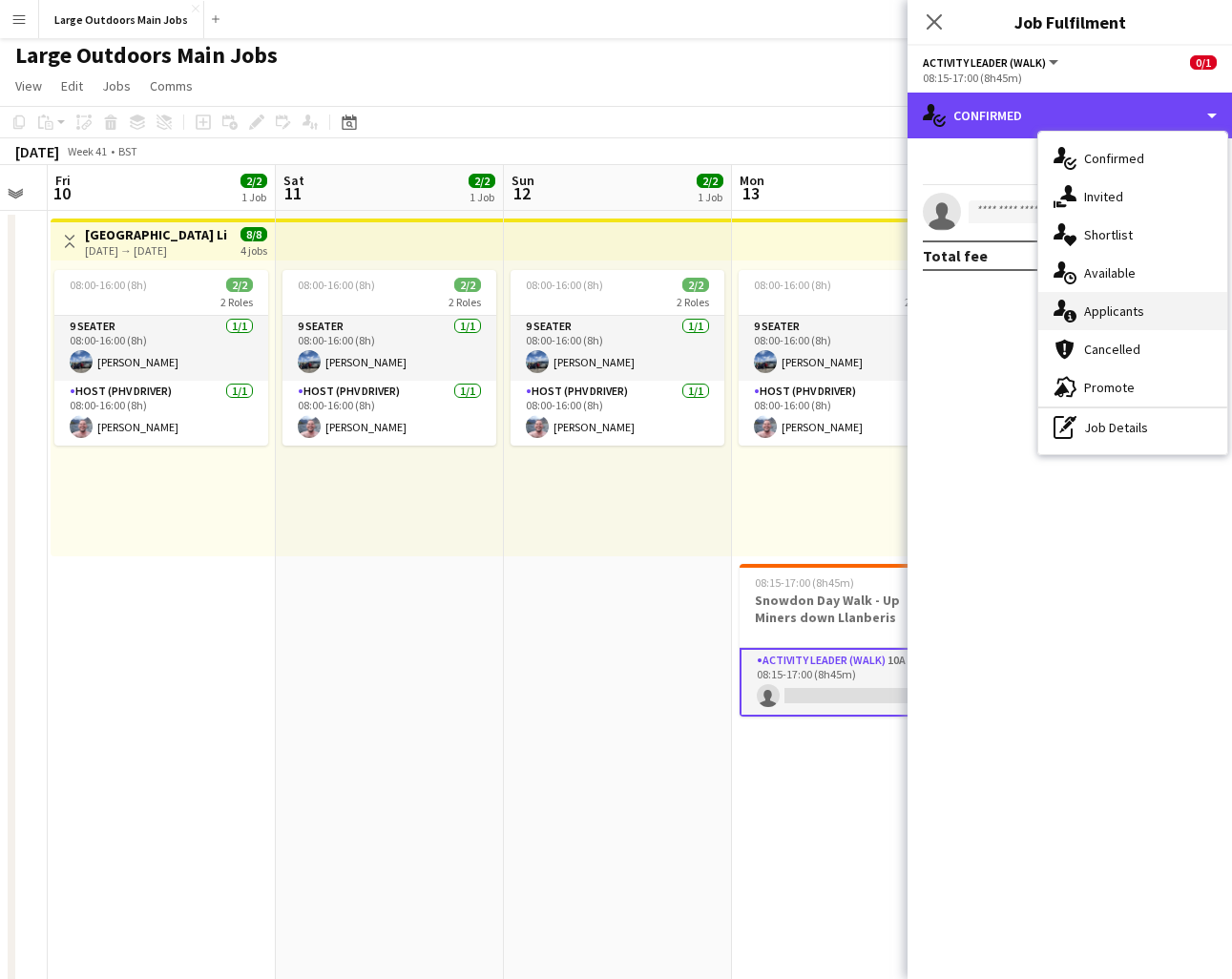 This screenshot has width=1232, height=979. Describe the element at coordinates (1109, 388) in the screenshot. I see `span: Promote` at that location.